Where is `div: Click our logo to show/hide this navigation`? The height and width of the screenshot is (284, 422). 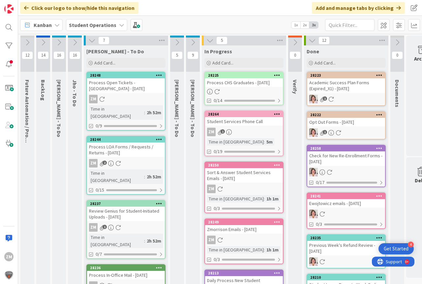 div: Click our logo to show/hide this navigation is located at coordinates (79, 8).